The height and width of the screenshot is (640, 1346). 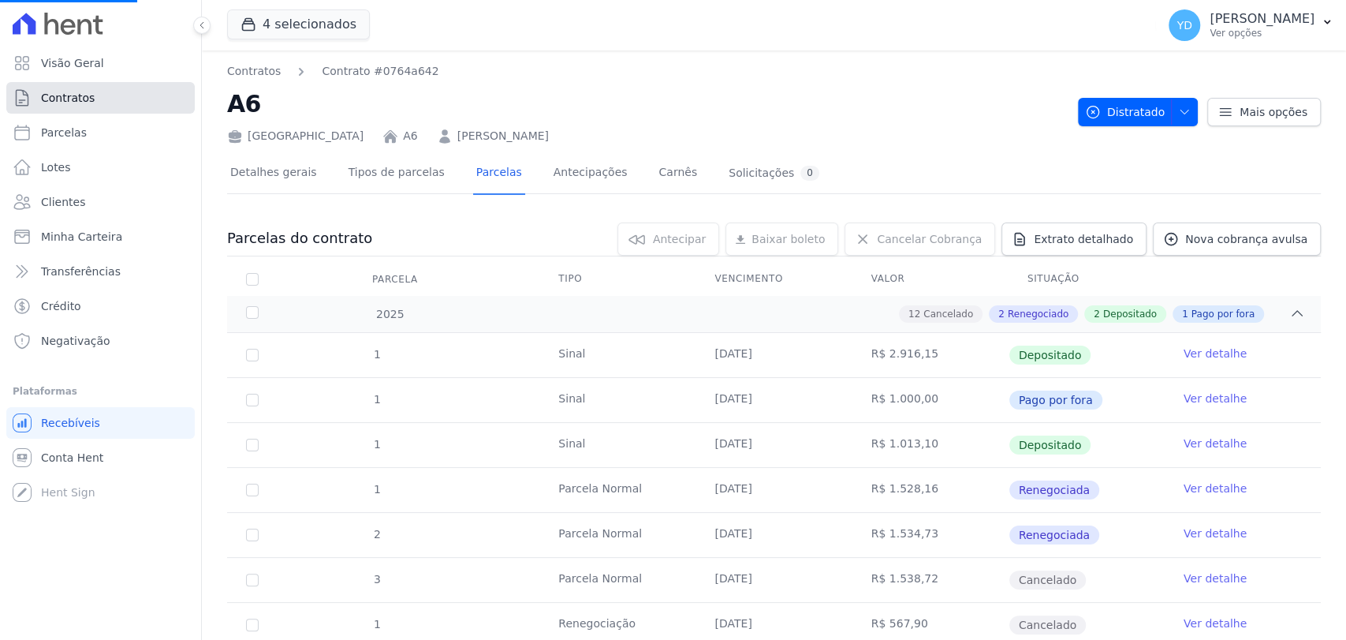 I want to click on span: Contratos, so click(x=68, y=98).